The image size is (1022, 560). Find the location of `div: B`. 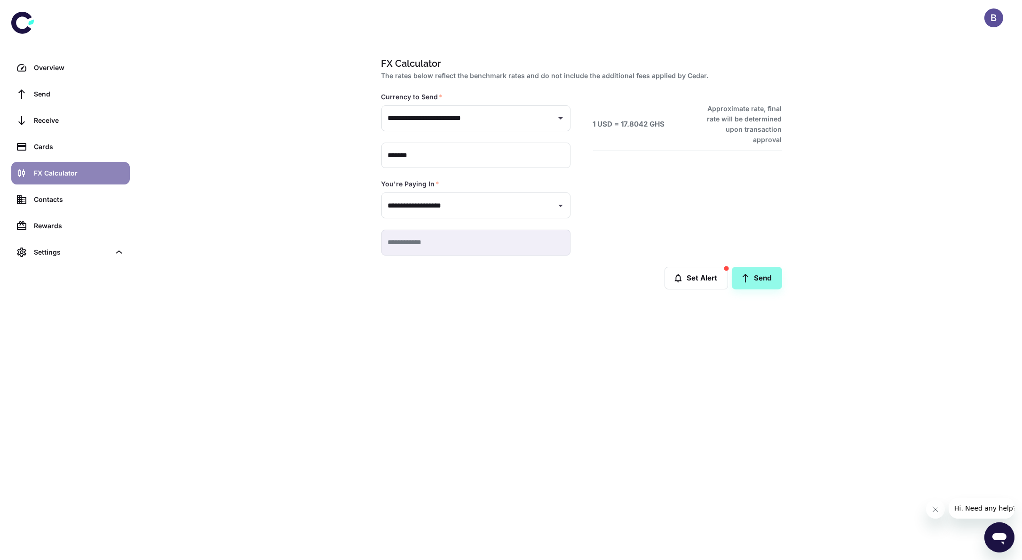

div: B is located at coordinates (994, 18).